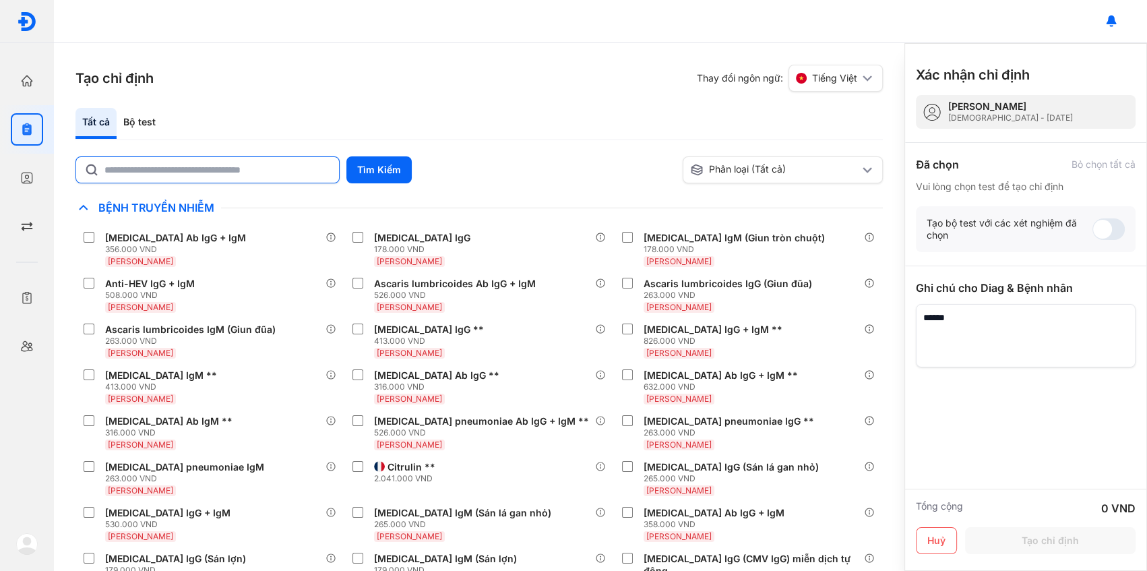 Image resolution: width=1147 pixels, height=571 pixels. What do you see at coordinates (936, 541) in the screenshot?
I see `button: Huỷ` at bounding box center [936, 541].